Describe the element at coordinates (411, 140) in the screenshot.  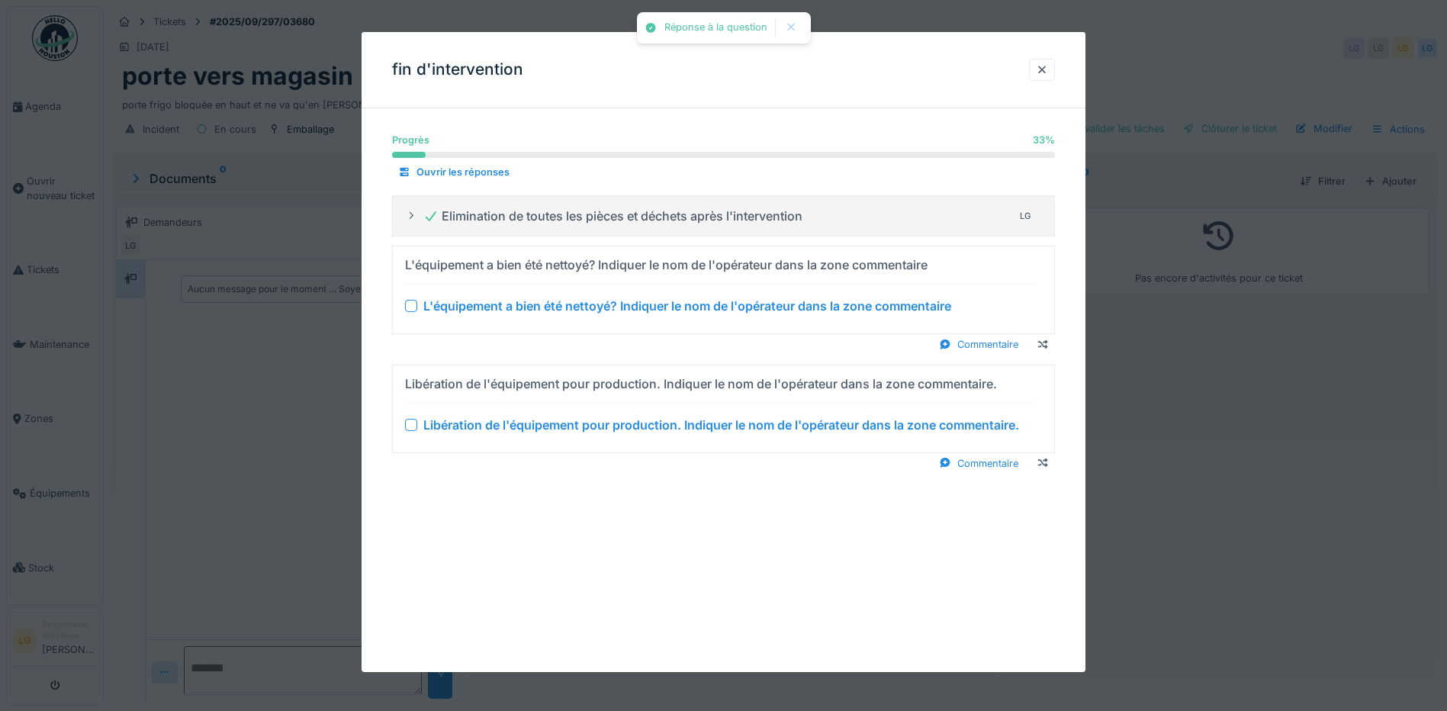
I see `div: Progrès` at that location.